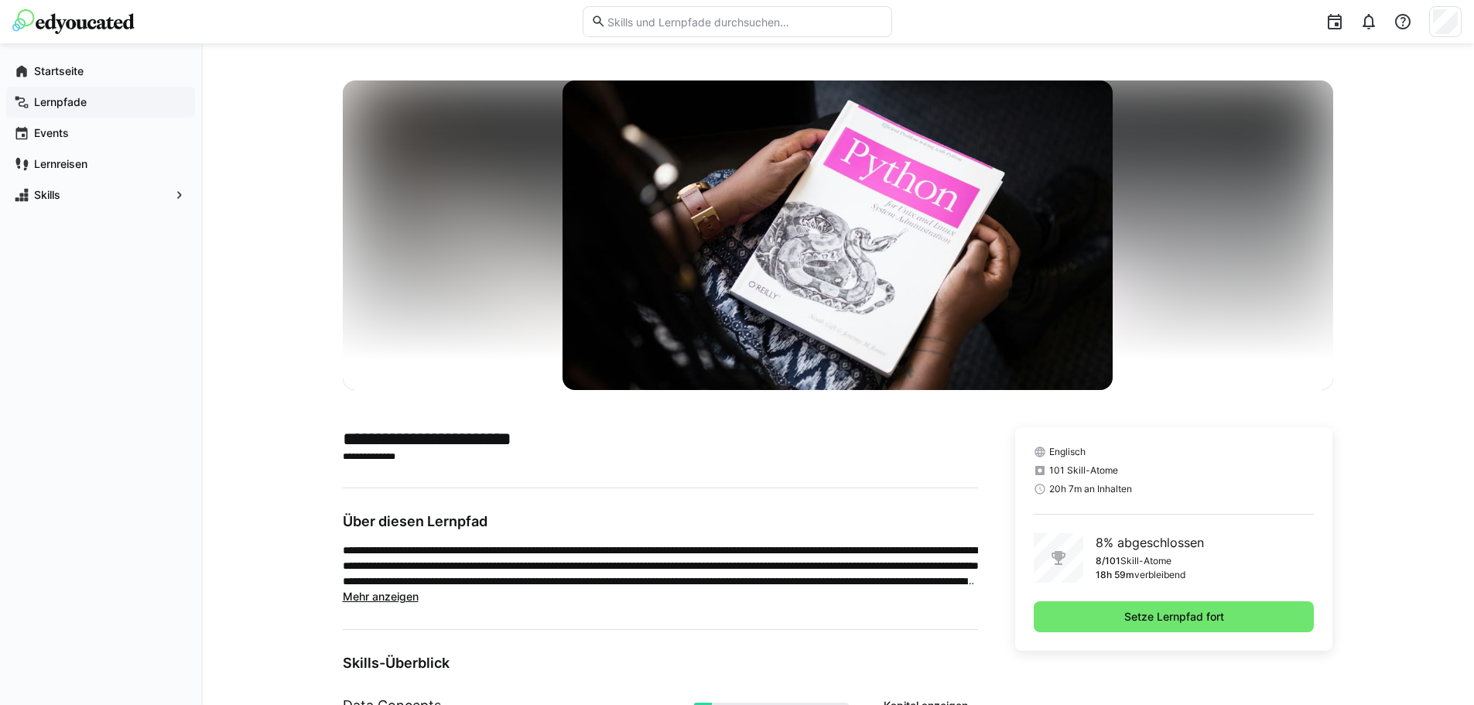 The height and width of the screenshot is (705, 1474). I want to click on span: 101 Skill-Atome, so click(1083, 470).